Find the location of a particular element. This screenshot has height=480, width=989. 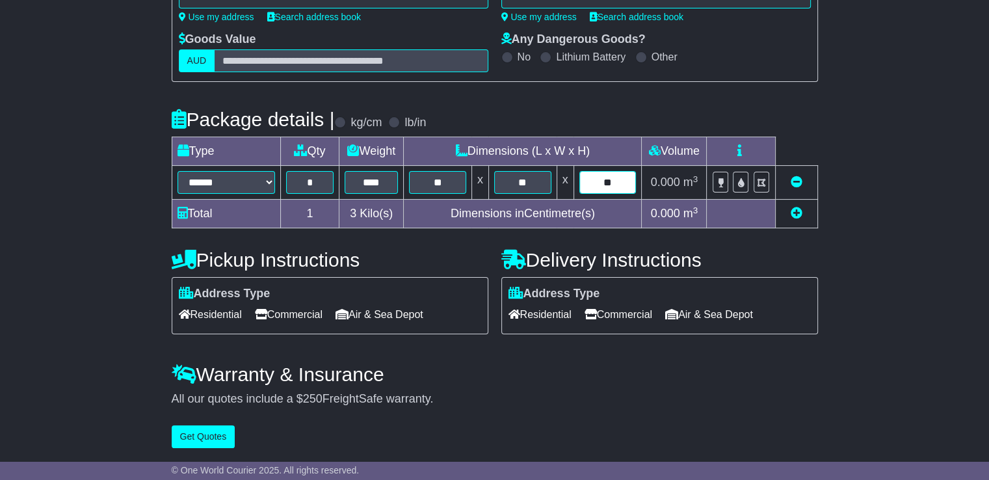

label: AUD is located at coordinates (197, 60).